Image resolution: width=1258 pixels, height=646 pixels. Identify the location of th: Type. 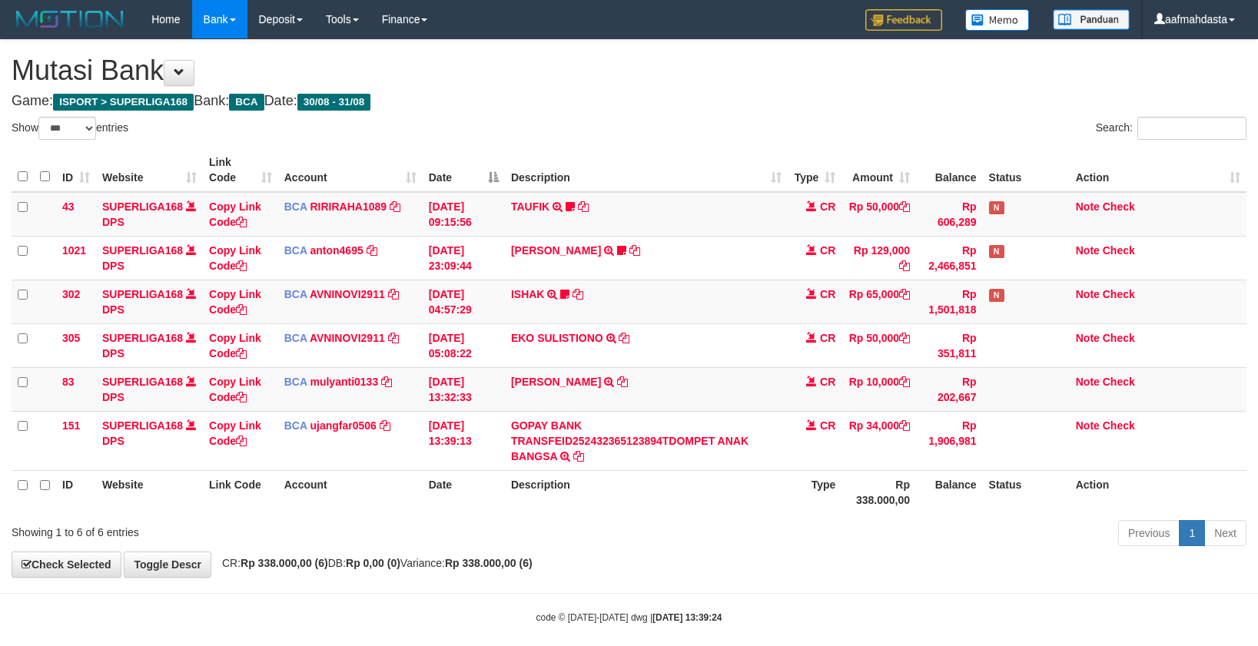
(815, 492).